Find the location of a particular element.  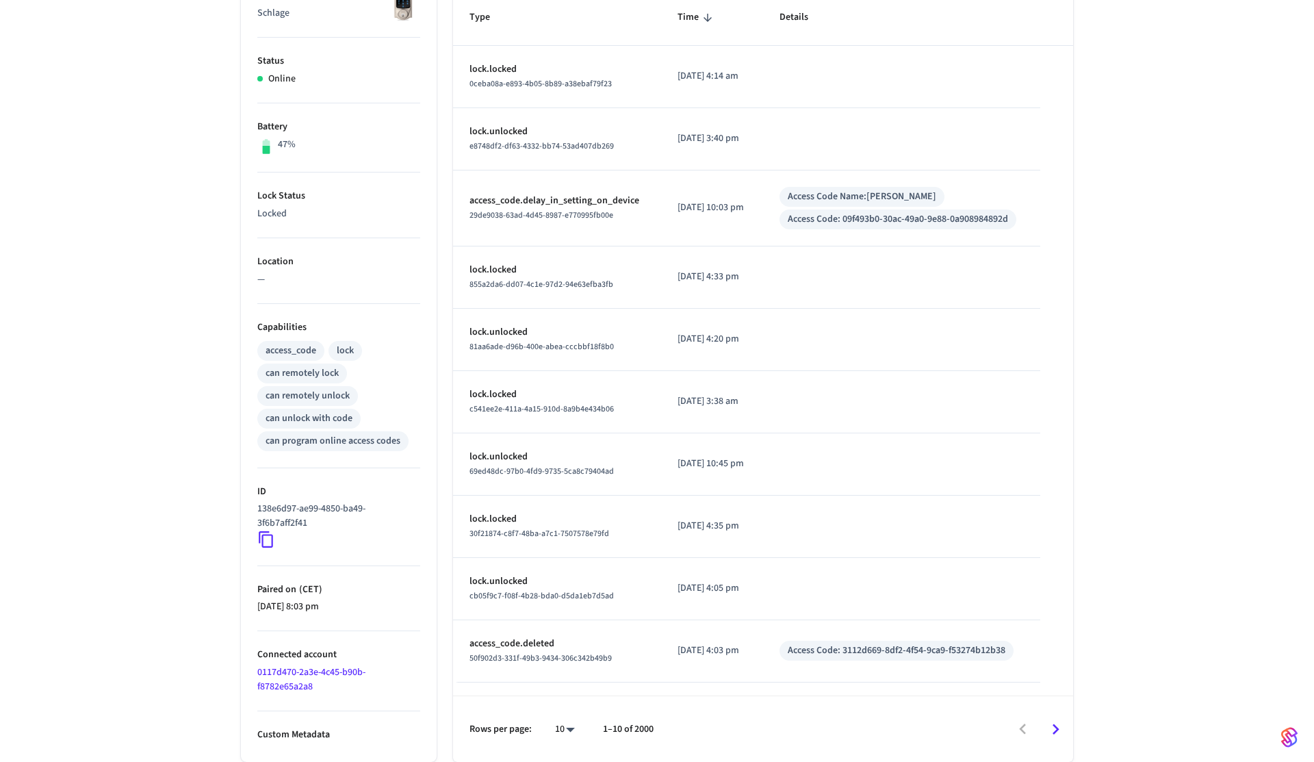

div: 10 is located at coordinates (565, 729).